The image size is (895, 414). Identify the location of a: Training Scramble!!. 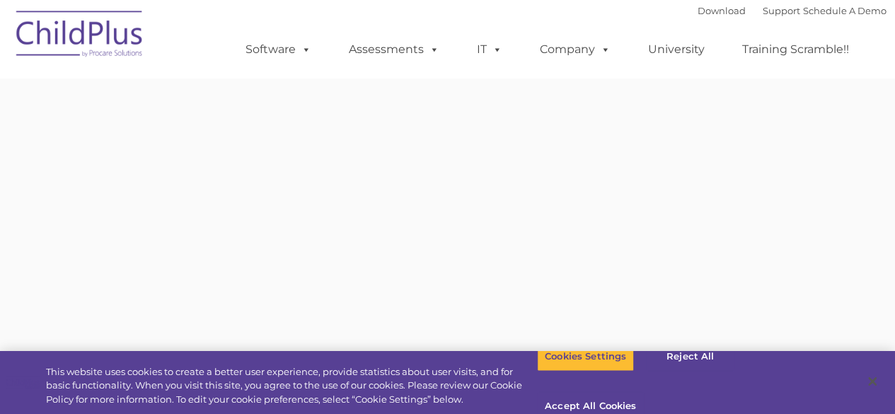
(795, 50).